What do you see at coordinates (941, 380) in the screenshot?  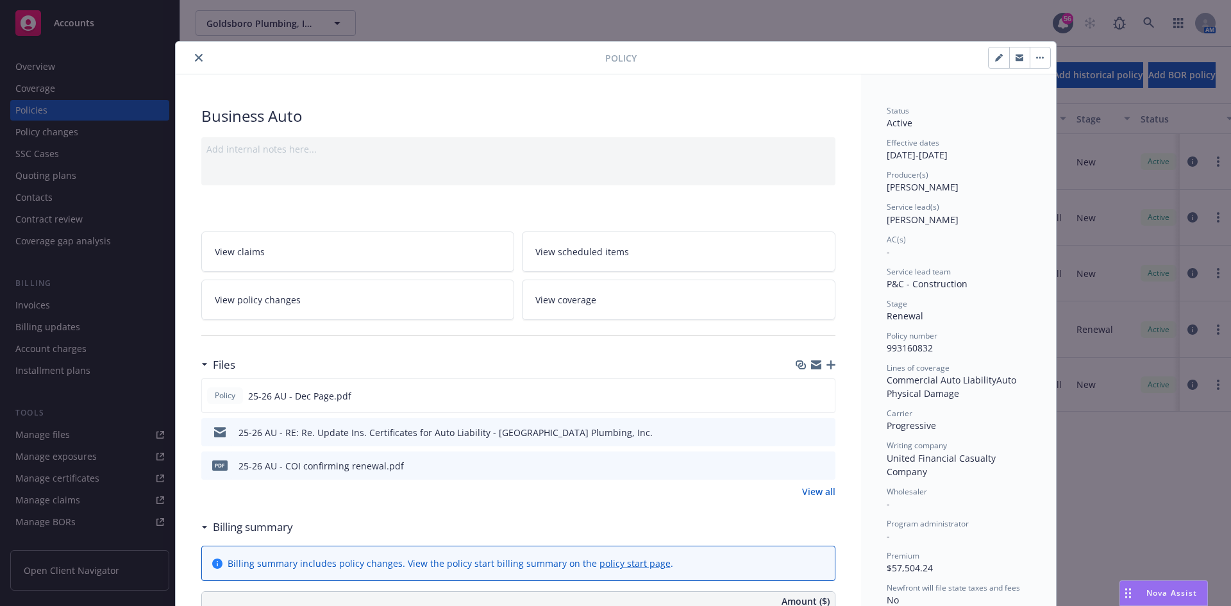 I see `span: Commercial Auto Liability` at bounding box center [941, 380].